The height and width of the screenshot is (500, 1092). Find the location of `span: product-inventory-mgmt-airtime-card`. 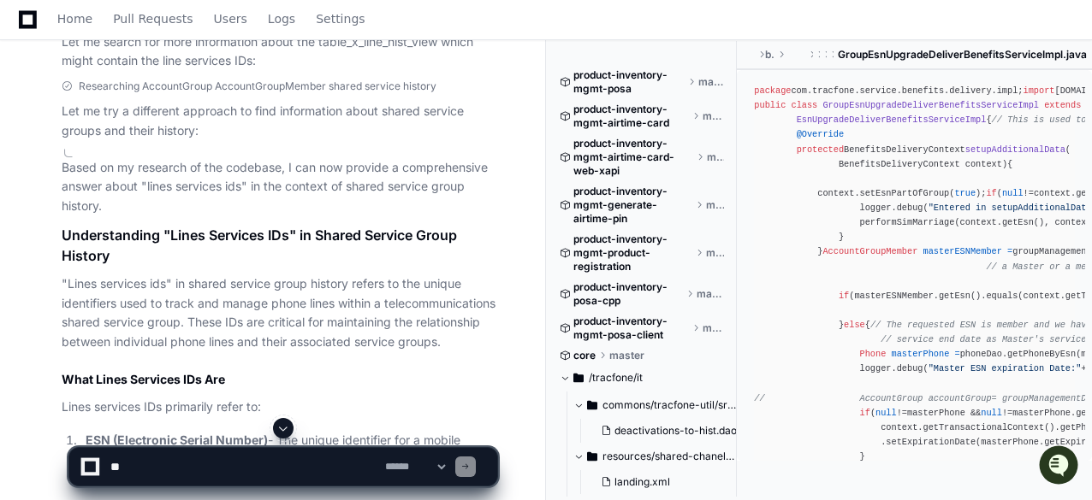

span: product-inventory-mgmt-airtime-card is located at coordinates (630, 116).